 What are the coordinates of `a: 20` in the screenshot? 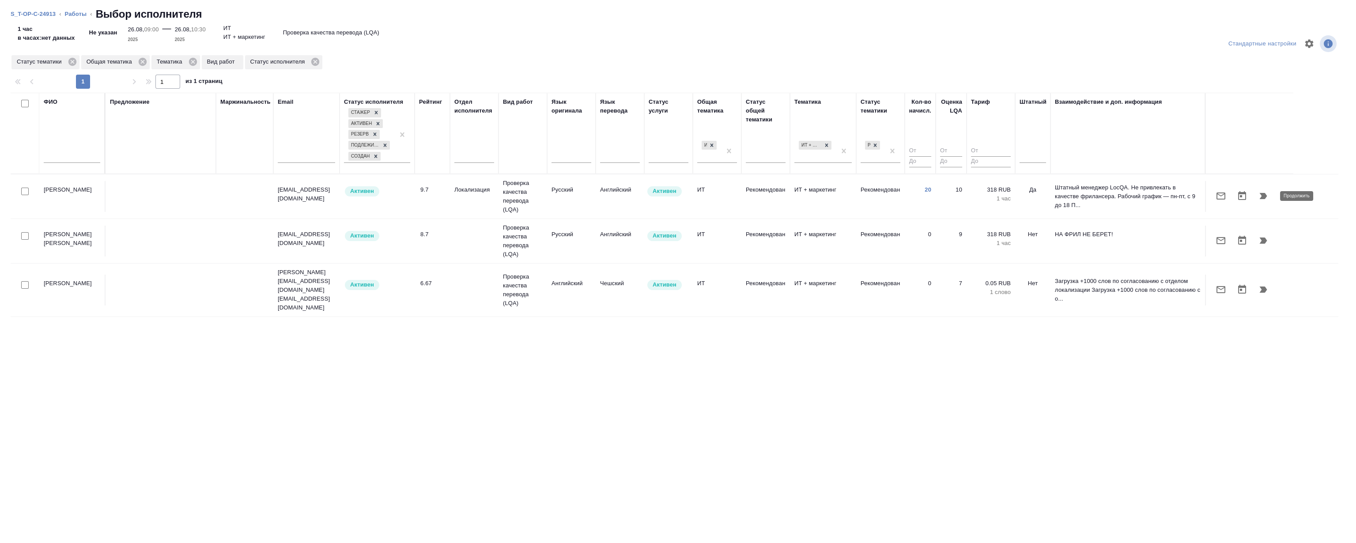 It's located at (928, 189).